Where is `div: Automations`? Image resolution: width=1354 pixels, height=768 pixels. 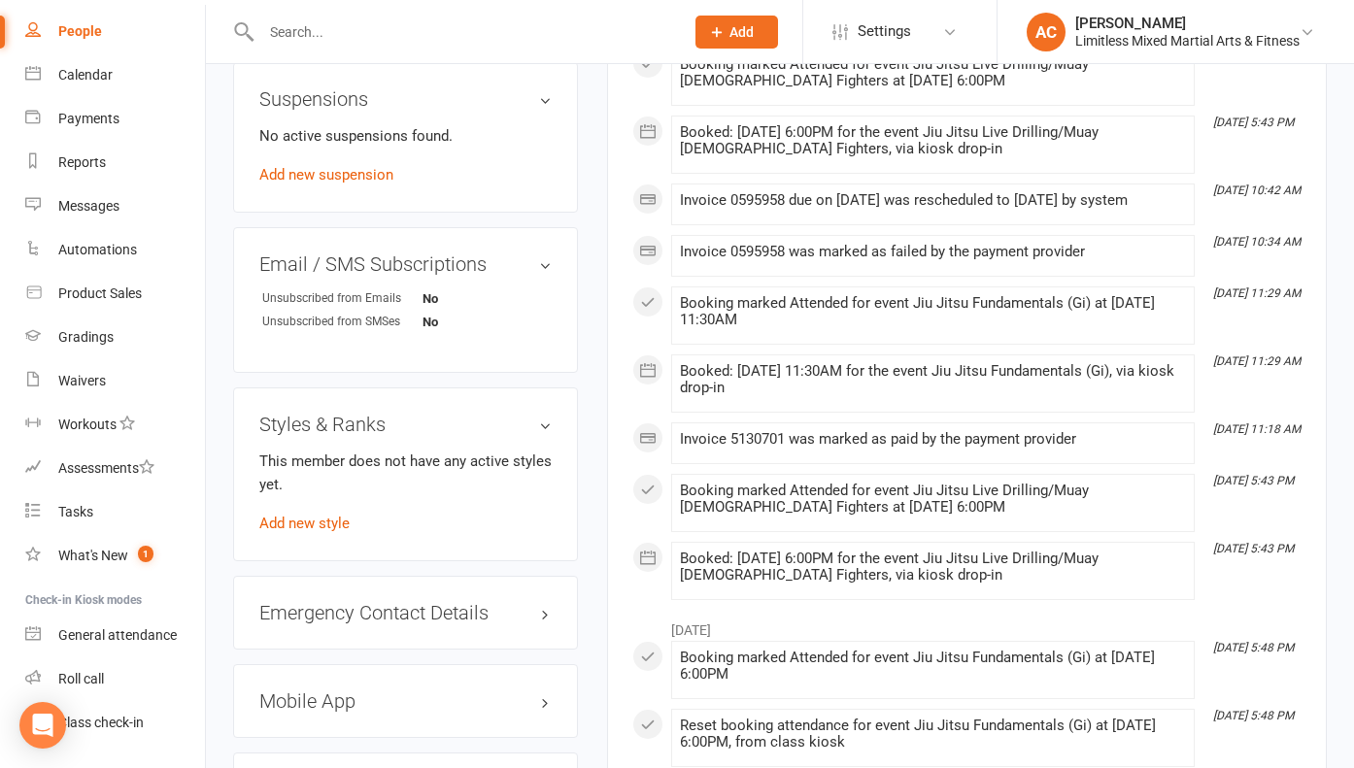 div: Automations is located at coordinates (97, 250).